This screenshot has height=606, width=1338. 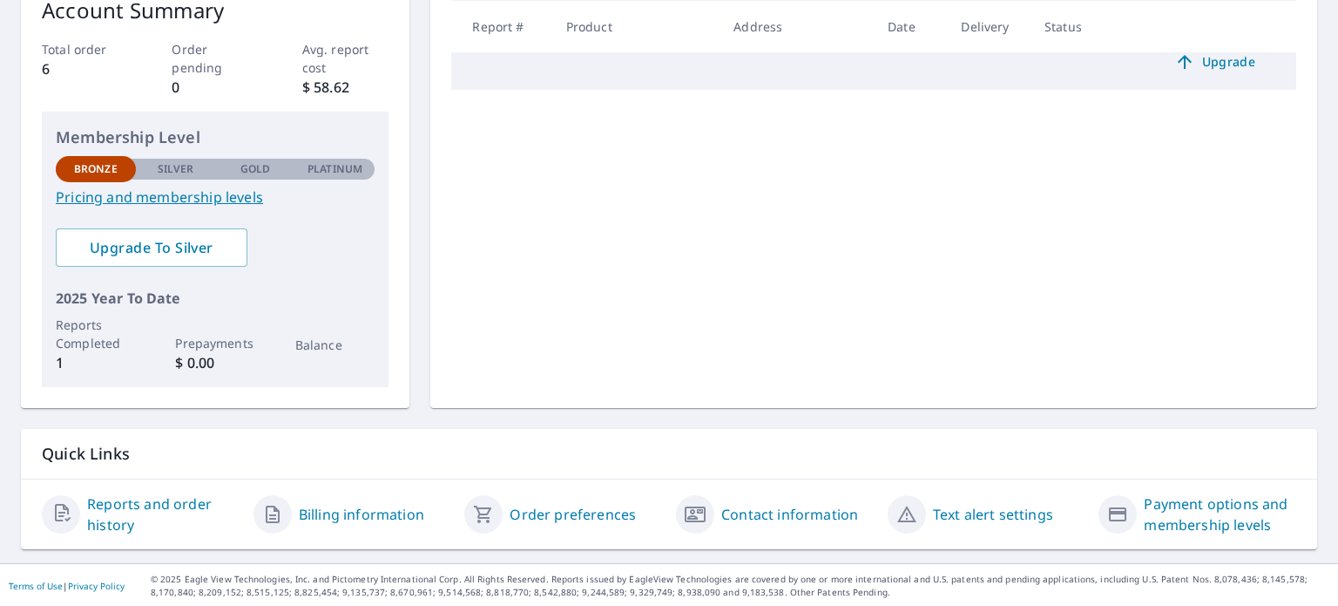 I want to click on p: 6, so click(x=85, y=69).